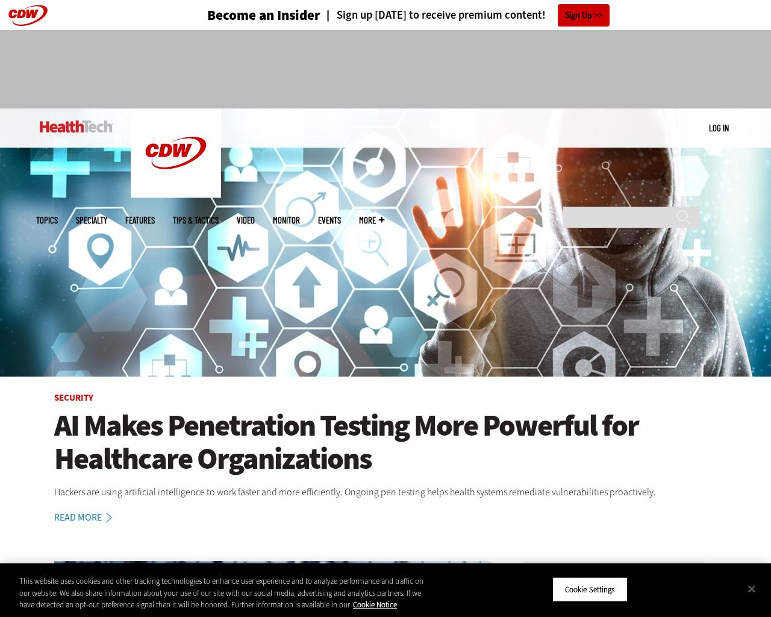  What do you see at coordinates (752, 588) in the screenshot?
I see `button: Close` at bounding box center [752, 588].